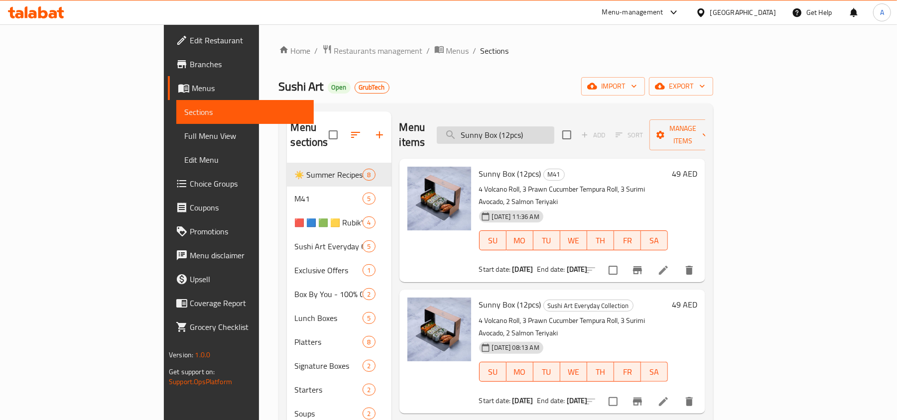 This screenshot has width=897, height=420. Describe the element at coordinates (240, 279) in the screenshot. I see `a: Upsell` at that location.